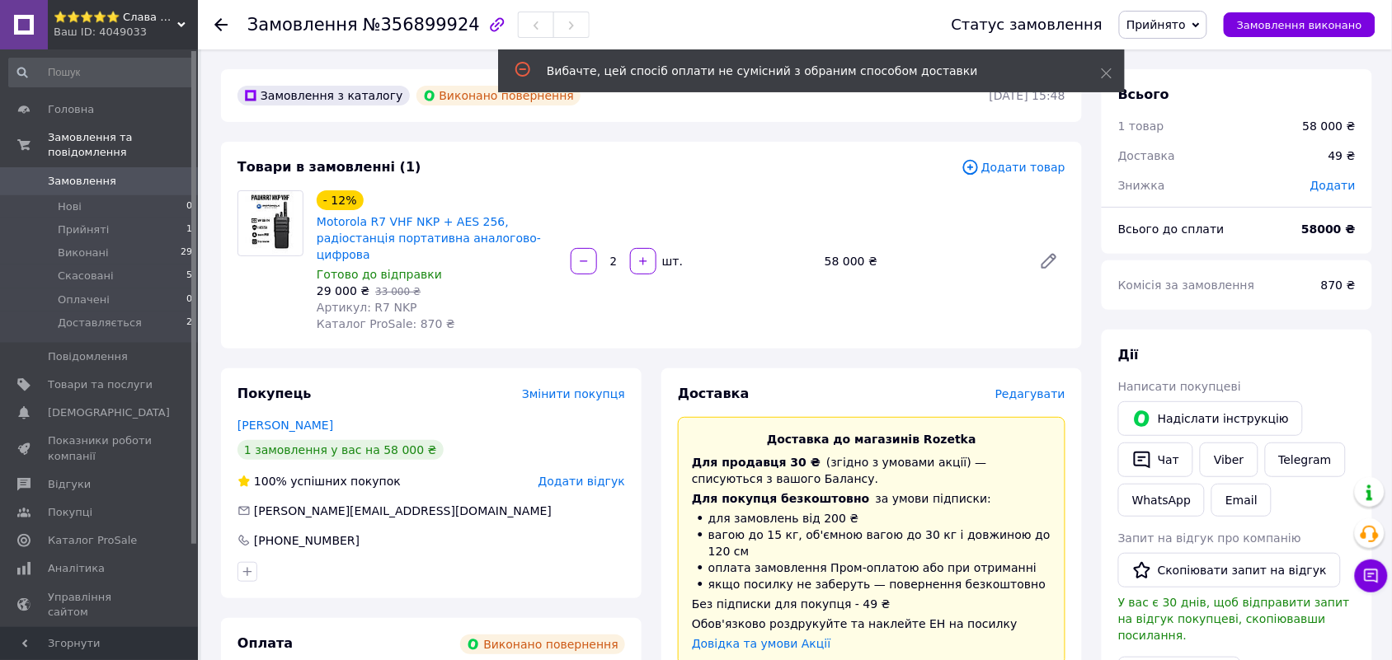 This screenshot has height=660, width=1392. What do you see at coordinates (83, 300) in the screenshot?
I see `span: Оплачені` at bounding box center [83, 300].